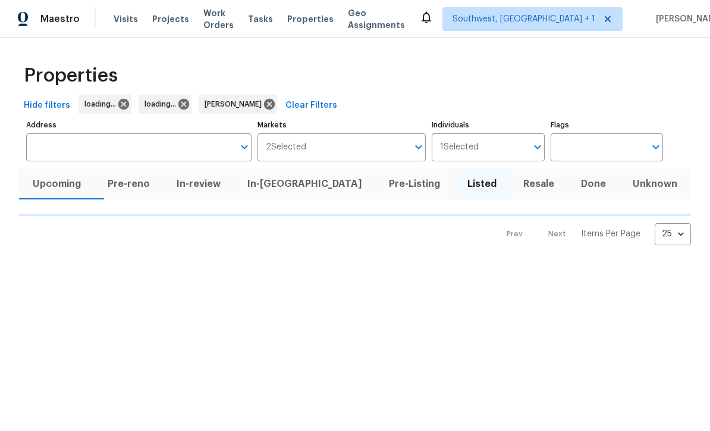  What do you see at coordinates (415, 184) in the screenshot?
I see `span: Pre-Listing` at bounding box center [415, 184].